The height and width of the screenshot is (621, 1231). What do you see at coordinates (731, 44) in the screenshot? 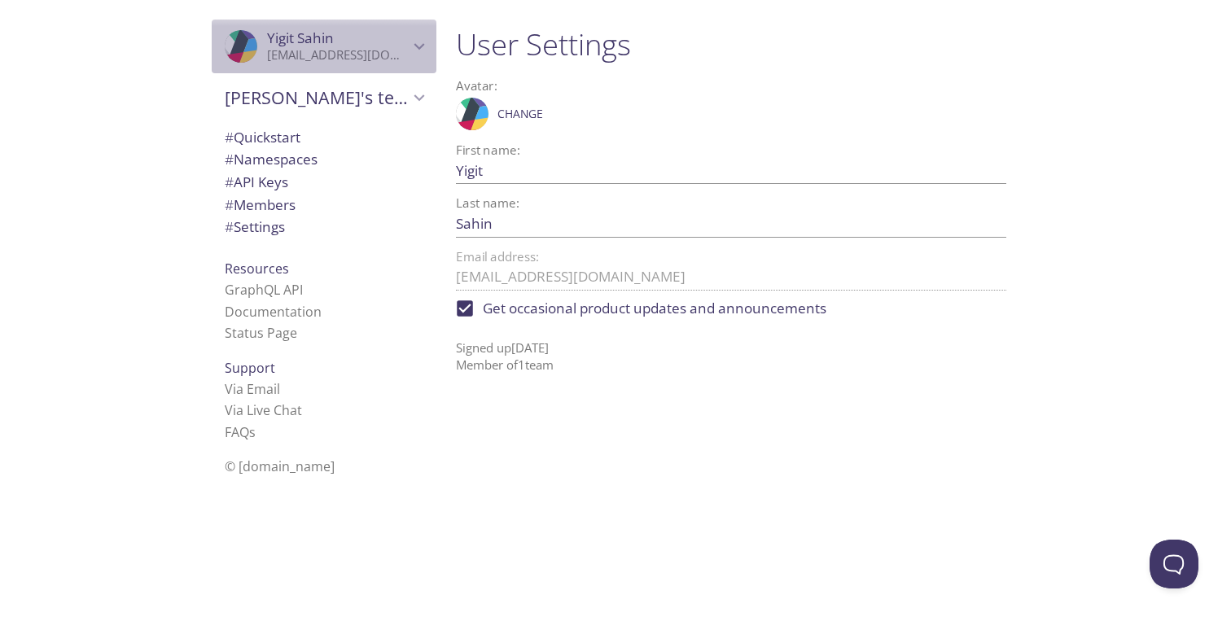
I see `h1: User Settings` at bounding box center [731, 44].